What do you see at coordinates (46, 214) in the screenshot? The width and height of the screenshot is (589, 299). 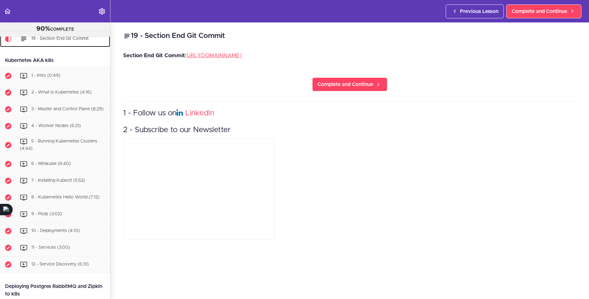 I see `span: 9 - Pods (3:02)` at bounding box center [46, 214].